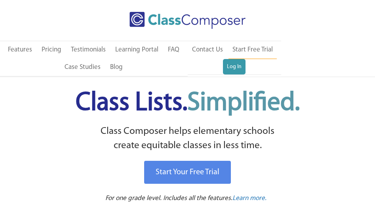 This screenshot has width=375, height=202. What do you see at coordinates (116, 67) in the screenshot?
I see `a: Blog` at bounding box center [116, 67].